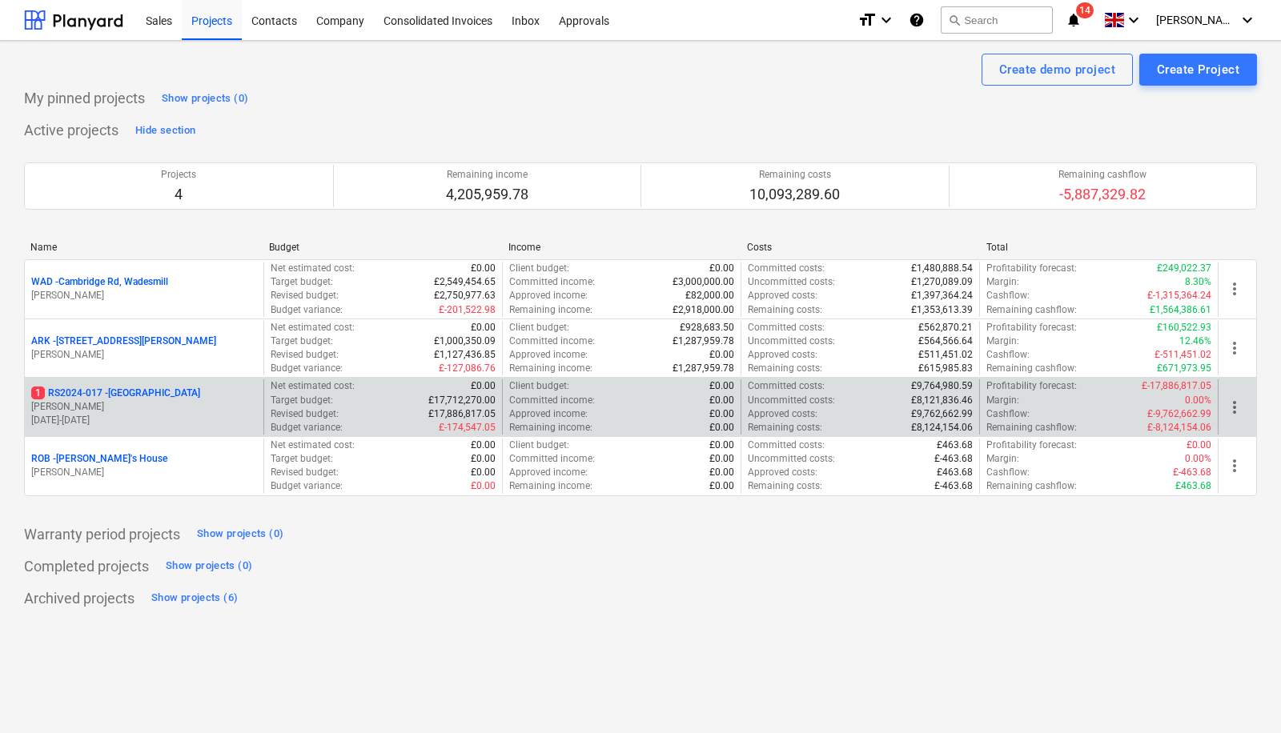  What do you see at coordinates (1198, 70) in the screenshot?
I see `button: Create Project` at bounding box center [1198, 70].